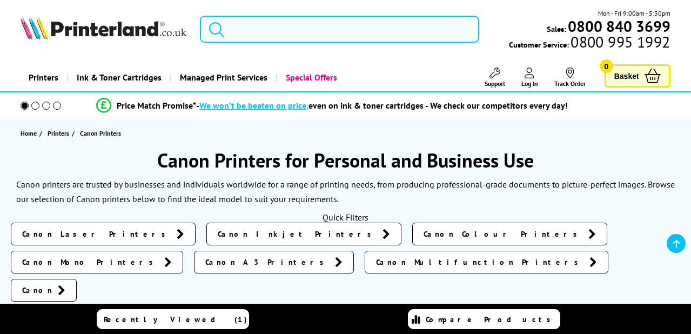 The width and height of the screenshot is (691, 334). What do you see at coordinates (557, 29) in the screenshot?
I see `span: Sales:` at bounding box center [557, 29].